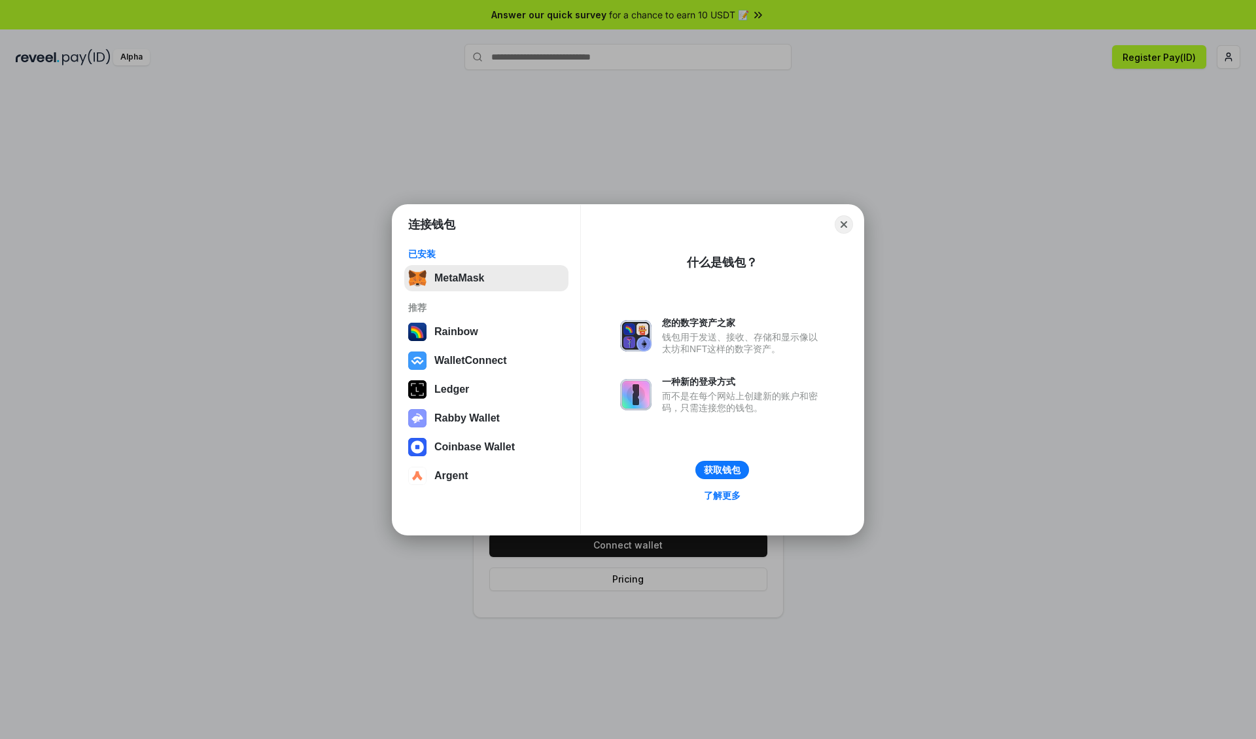 This screenshot has width=1256, height=739. I want to click on div: 一种新的登录方式, so click(743, 381).